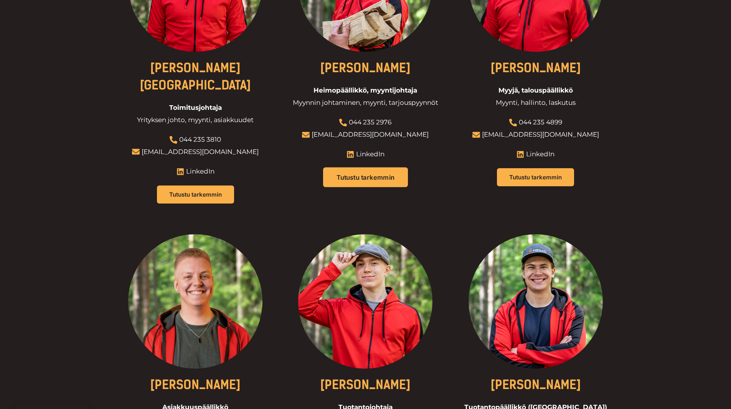 This screenshot has width=731, height=409. Describe the element at coordinates (365, 91) in the screenshot. I see `span: Heimopäällikkö, myyntijohtaja` at that location.